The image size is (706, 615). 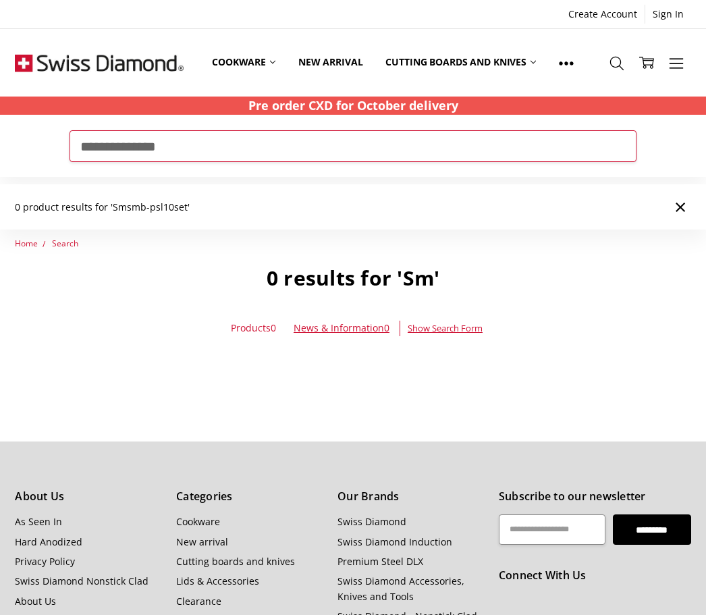 What do you see at coordinates (99, 63) in the screenshot?
I see `img: Free Shipping On Every Order` at bounding box center [99, 63].